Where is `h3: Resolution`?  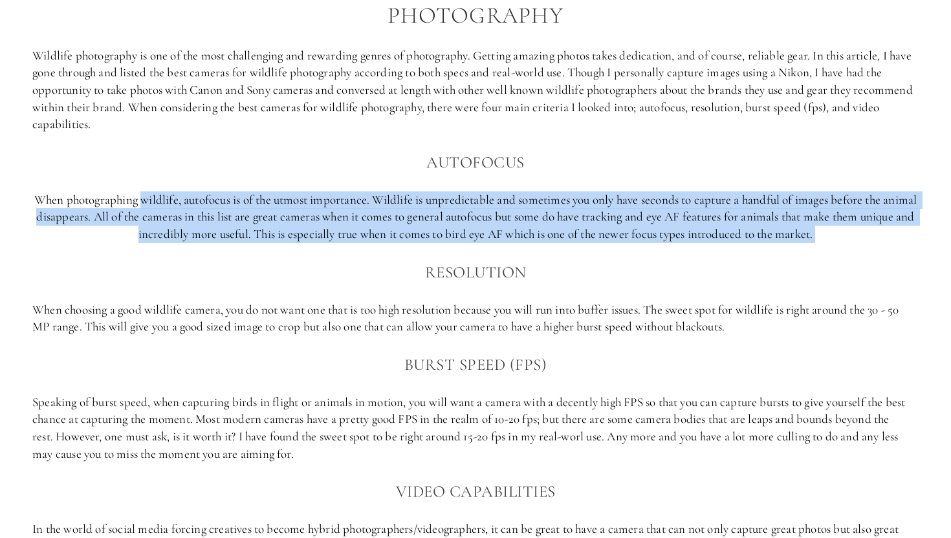 h3: Resolution is located at coordinates (475, 272).